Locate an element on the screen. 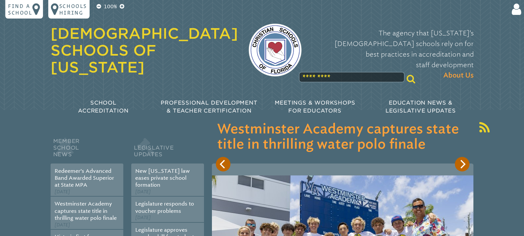 The image size is (524, 236). p: 100% is located at coordinates (110, 7).